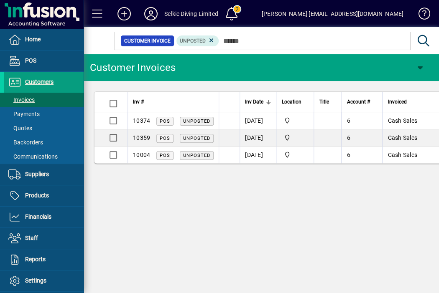  I want to click on a: Products, so click(44, 196).